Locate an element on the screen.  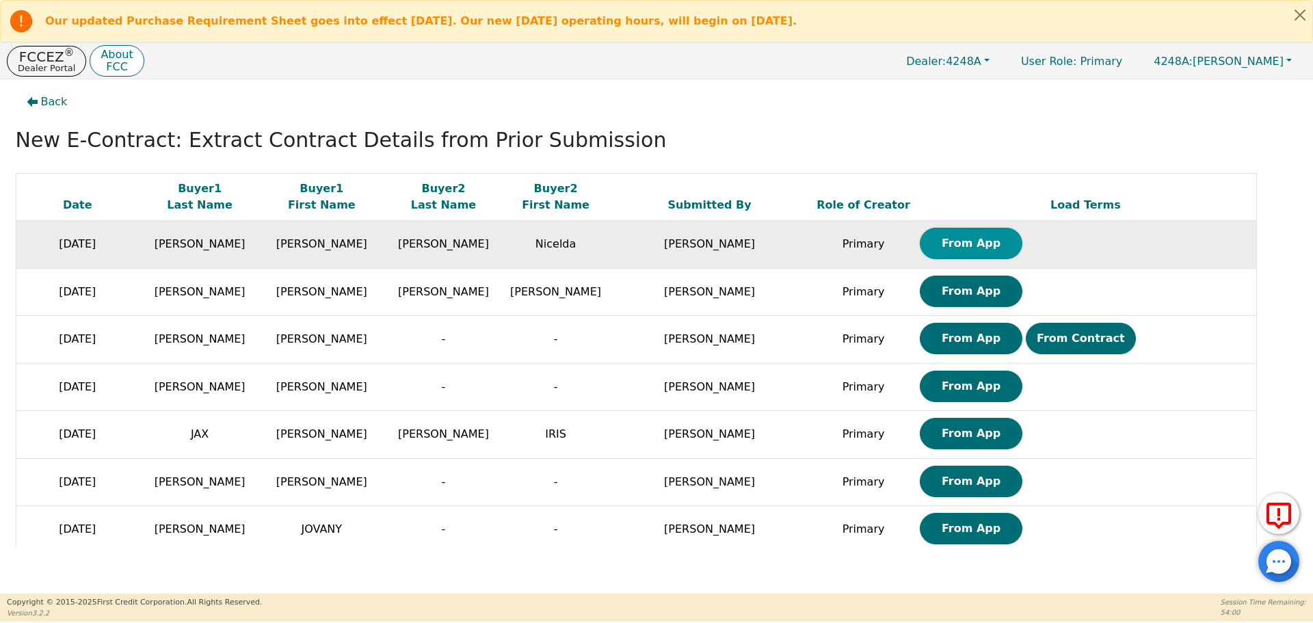
span: 4248A: is located at coordinates (1172, 61).